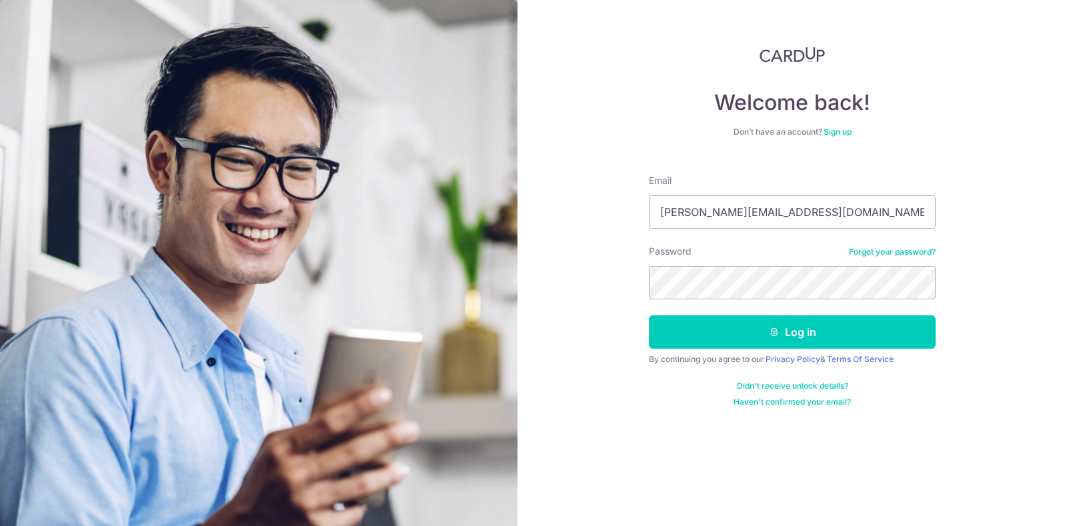  What do you see at coordinates (893, 252) in the screenshot?
I see `a: Forgot your password?` at bounding box center [893, 252].